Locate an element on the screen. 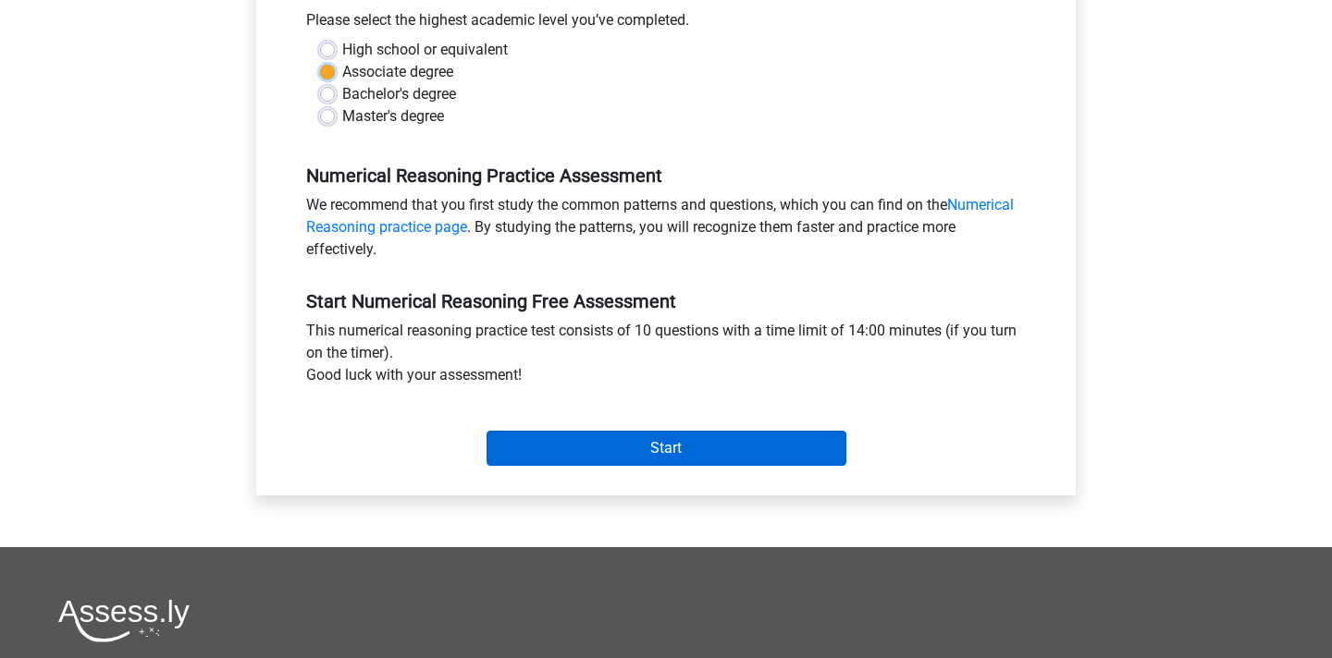  h5: Numerical Reasoning Practice Assessment is located at coordinates (666, 176).